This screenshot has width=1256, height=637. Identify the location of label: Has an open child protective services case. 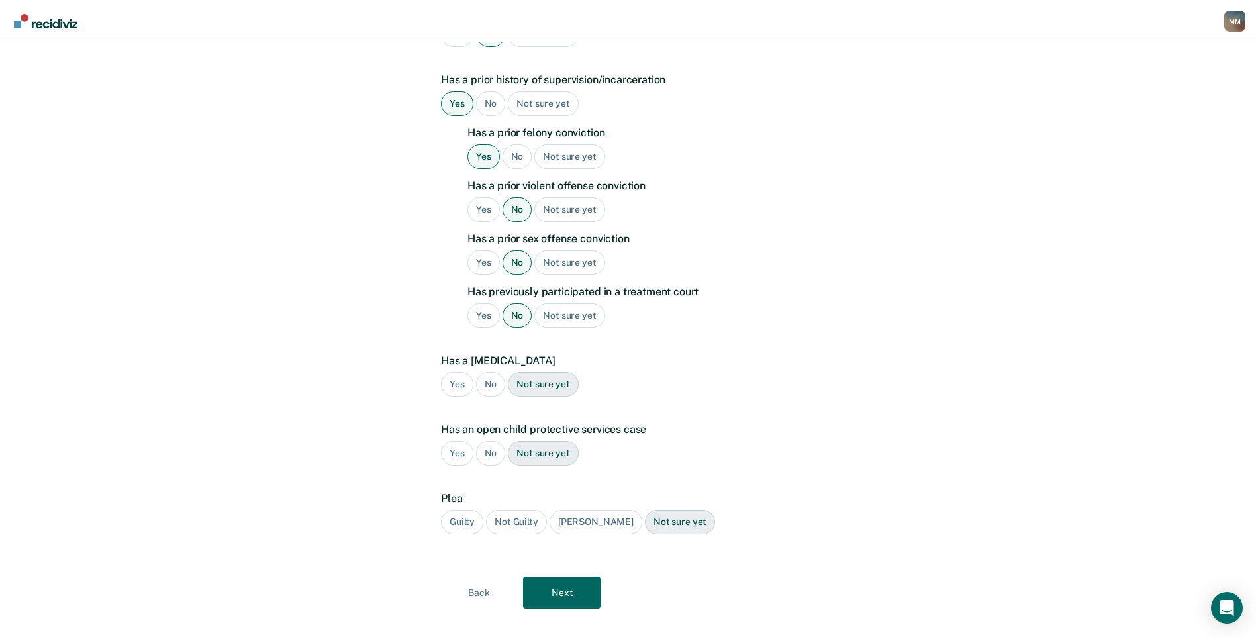
(625, 429).